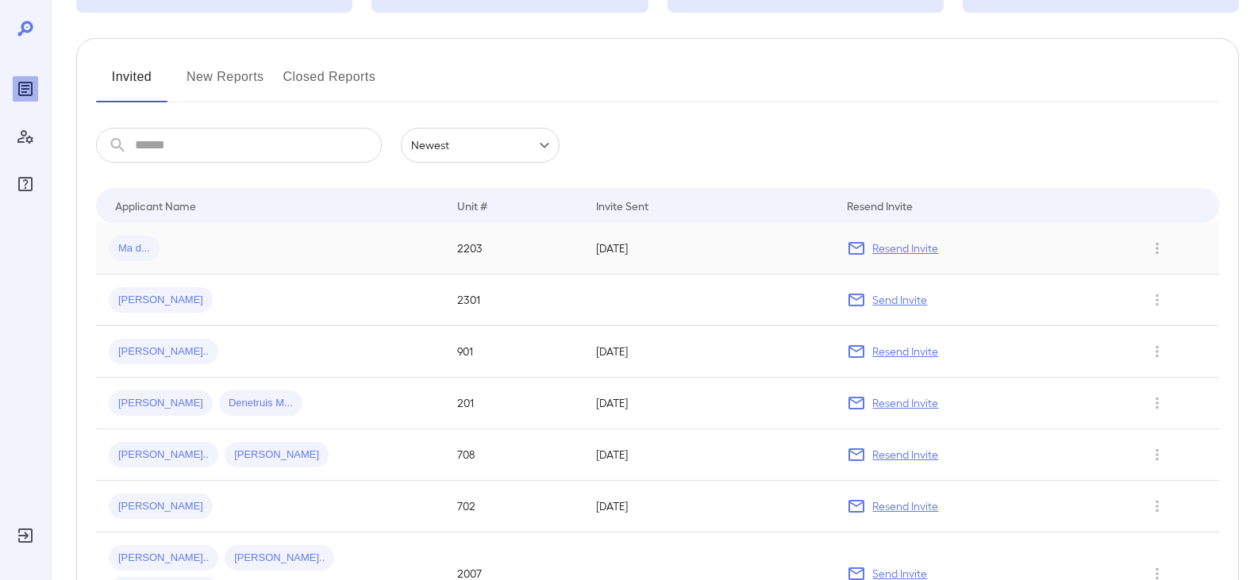  What do you see at coordinates (260, 403) in the screenshot?
I see `span: Denetruis M...` at bounding box center [260, 403].